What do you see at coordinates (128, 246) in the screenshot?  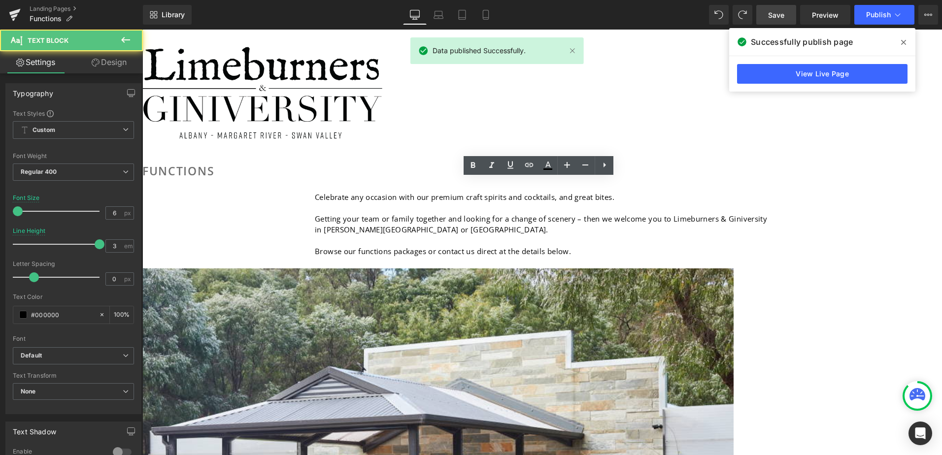 I see `span: em` at bounding box center [128, 246].